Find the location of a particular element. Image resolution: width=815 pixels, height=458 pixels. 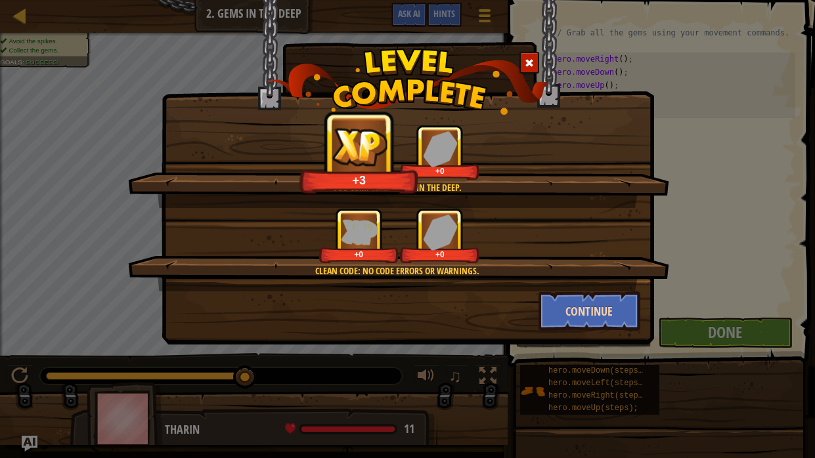

img: level_complete.png is located at coordinates (407, 81).